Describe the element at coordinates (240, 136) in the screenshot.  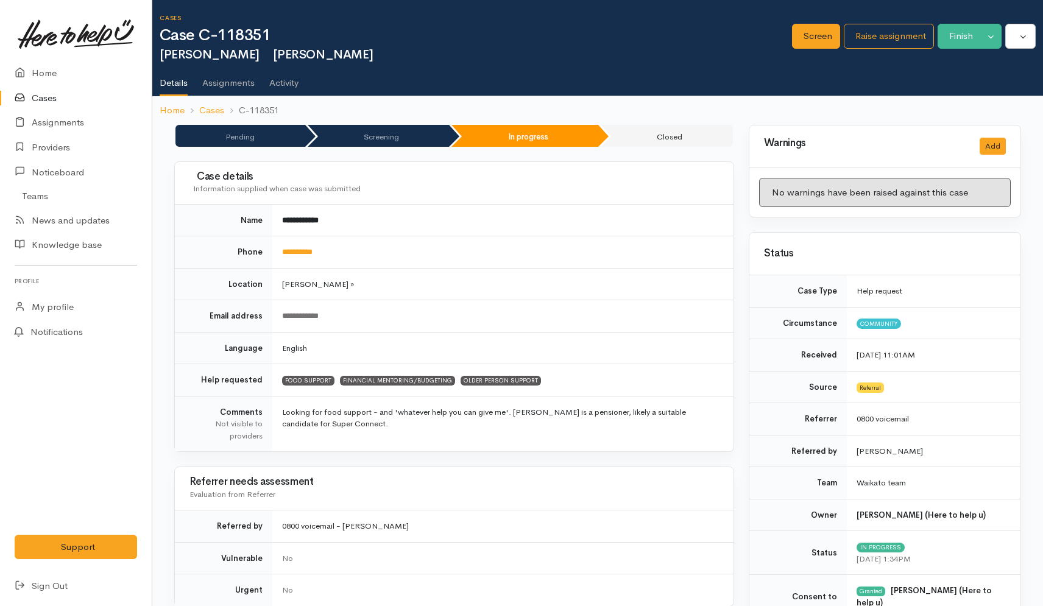
I see `li: Pending` at that location.